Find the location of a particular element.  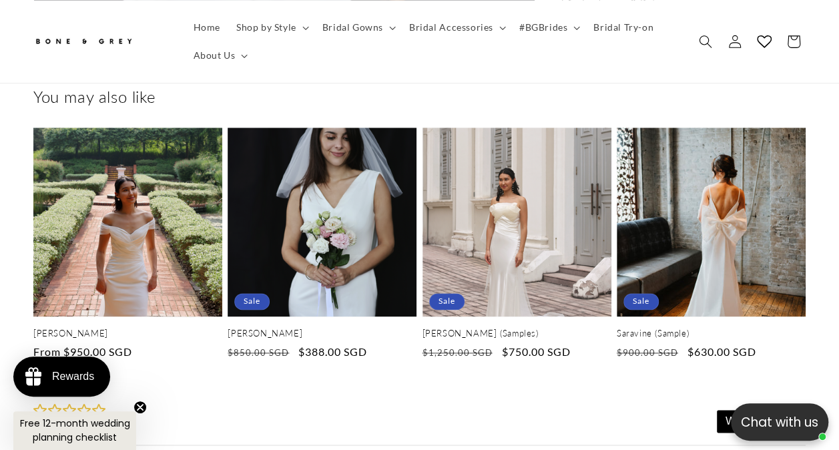

div: Rewards is located at coordinates (73, 376).